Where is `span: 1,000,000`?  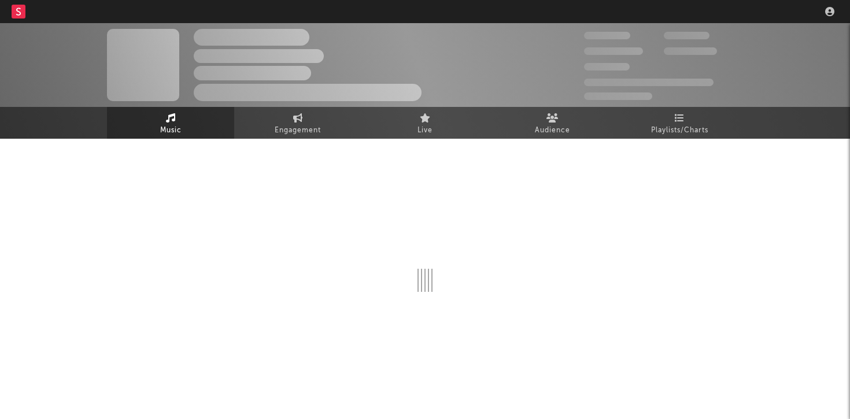
span: 1,000,000 is located at coordinates (691, 51).